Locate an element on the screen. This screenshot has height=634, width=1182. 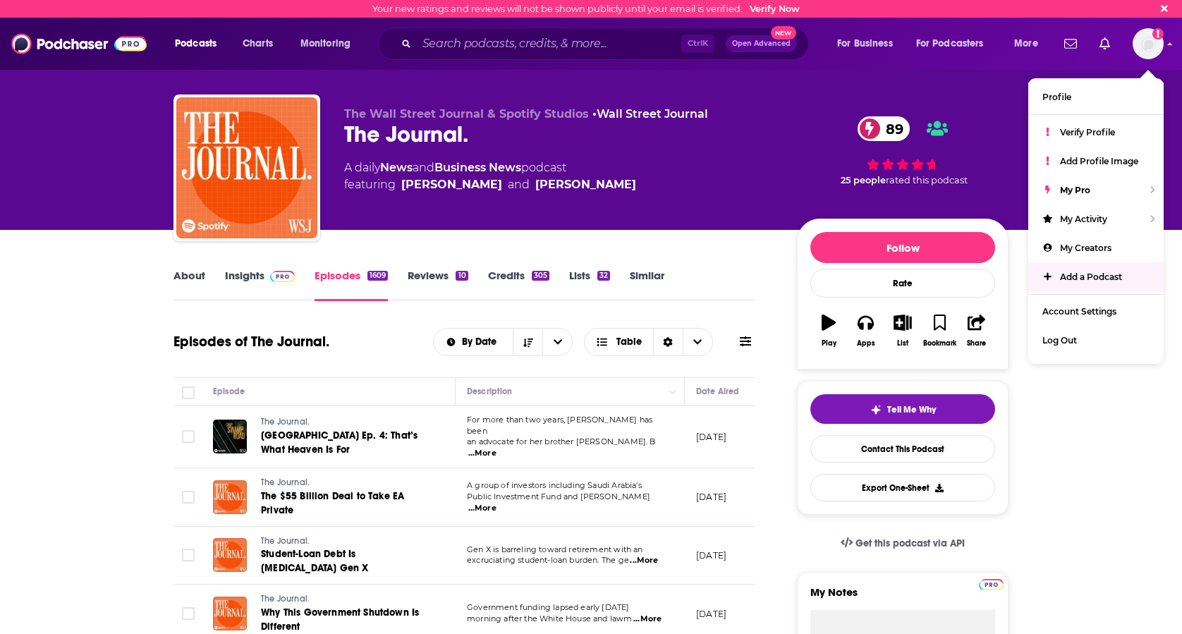
a: About is located at coordinates (189, 285).